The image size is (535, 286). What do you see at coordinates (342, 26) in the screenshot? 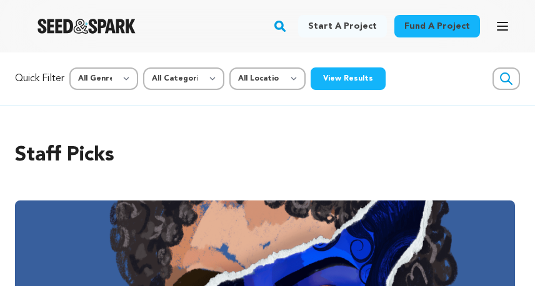
I see `a: Start a project` at bounding box center [342, 26].